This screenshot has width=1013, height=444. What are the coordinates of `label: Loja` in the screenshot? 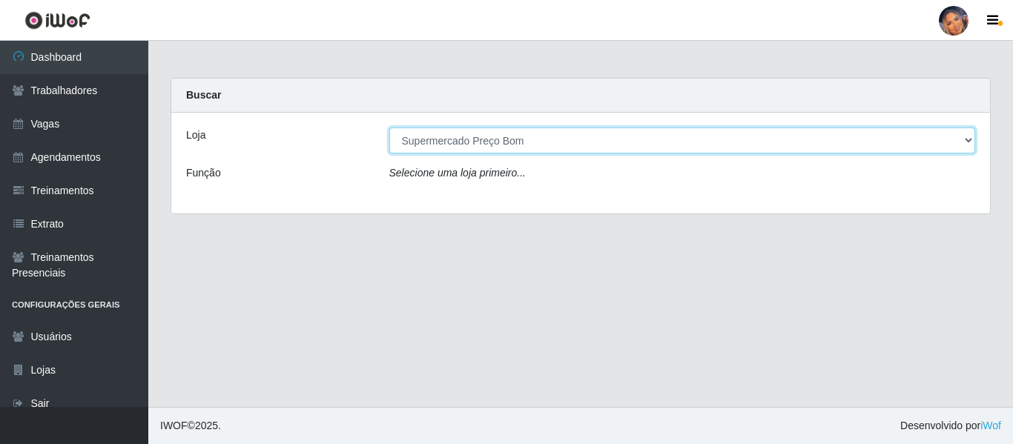 It's located at (196, 135).